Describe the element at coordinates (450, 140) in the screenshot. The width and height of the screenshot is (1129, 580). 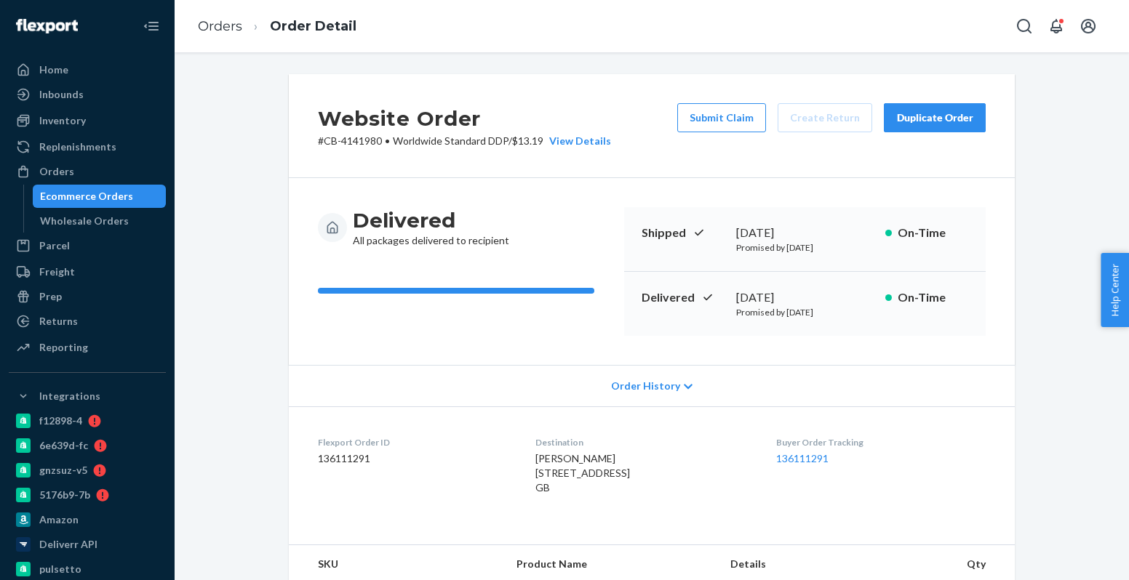
I see `span: Worldwide Standard DDP` at that location.